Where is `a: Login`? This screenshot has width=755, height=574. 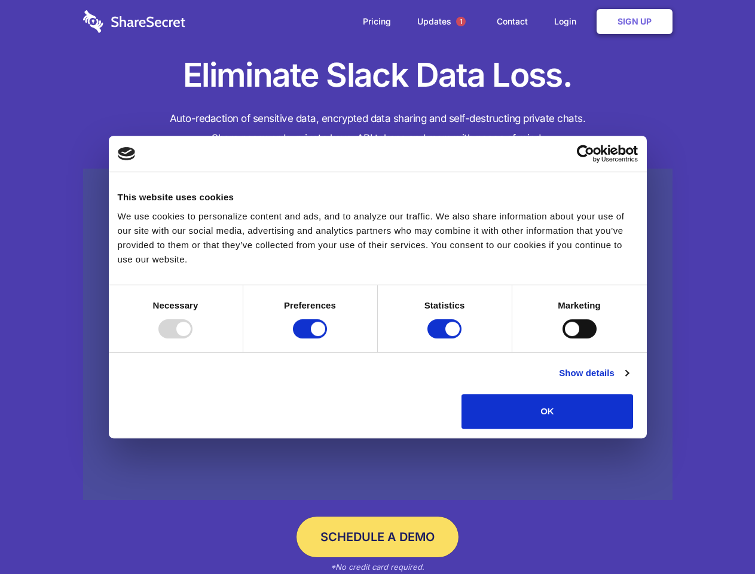
a: Login is located at coordinates (568, 22).